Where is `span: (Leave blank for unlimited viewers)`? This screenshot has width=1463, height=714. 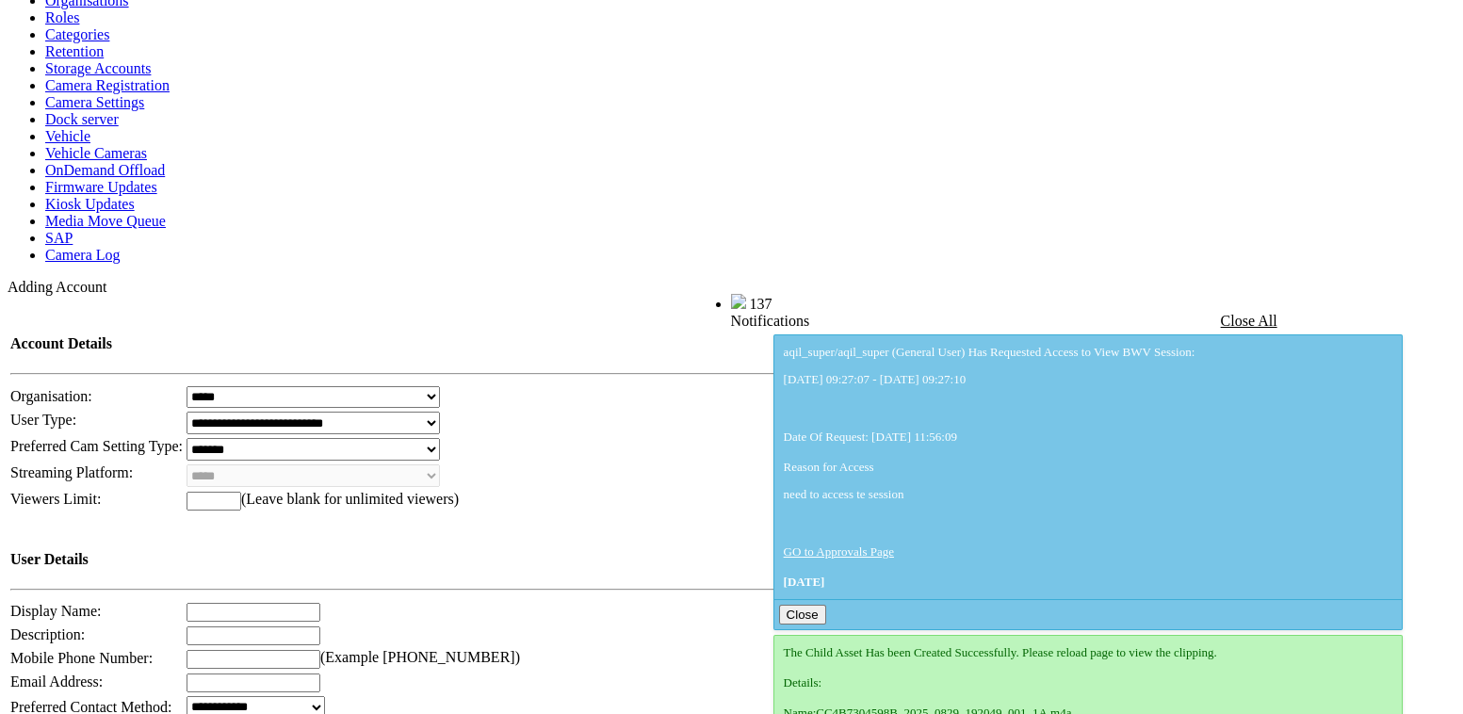
span: (Leave blank for unlimited viewers) is located at coordinates (350, 498).